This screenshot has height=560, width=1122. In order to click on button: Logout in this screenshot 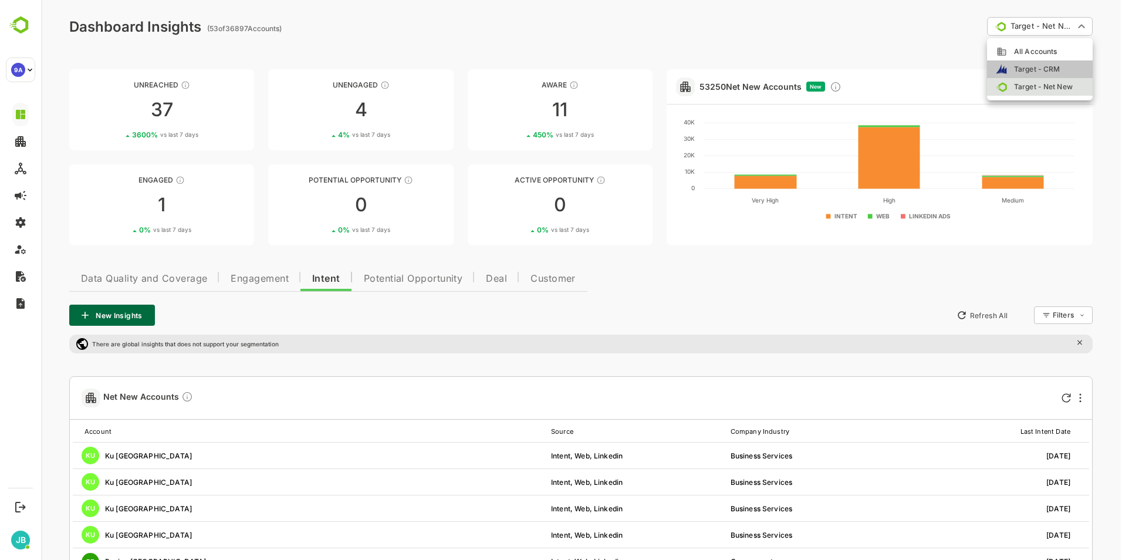, I will do `click(20, 506)`.